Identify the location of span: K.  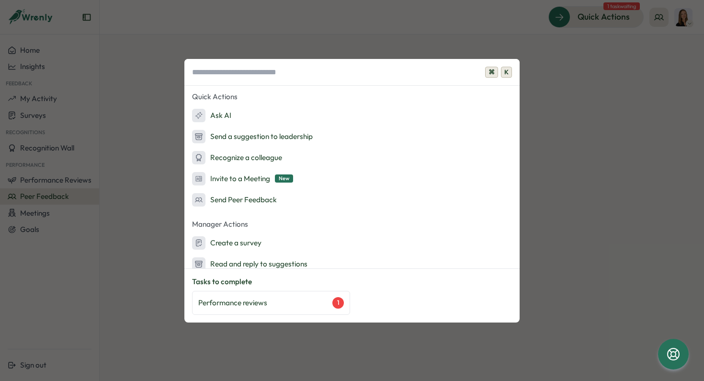
(506, 72).